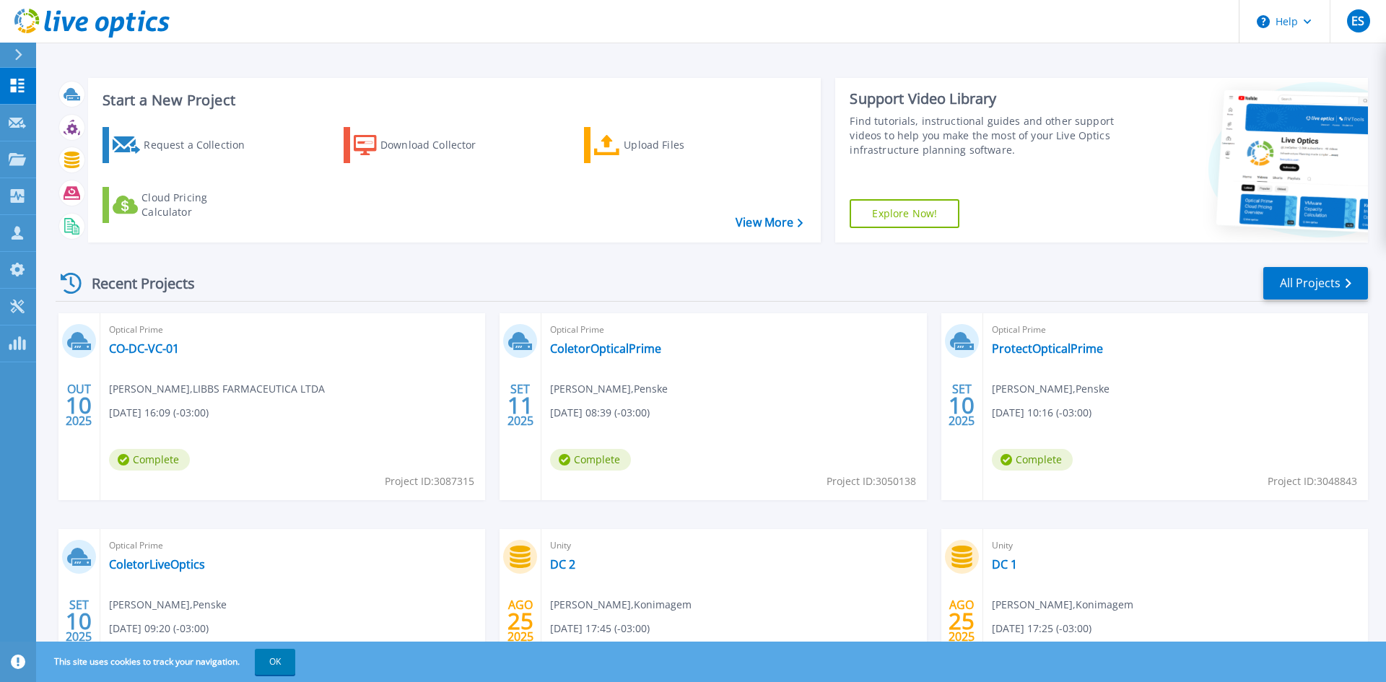 The width and height of the screenshot is (1386, 682). Describe the element at coordinates (135, 283) in the screenshot. I see `div: Recent Projects` at that location.